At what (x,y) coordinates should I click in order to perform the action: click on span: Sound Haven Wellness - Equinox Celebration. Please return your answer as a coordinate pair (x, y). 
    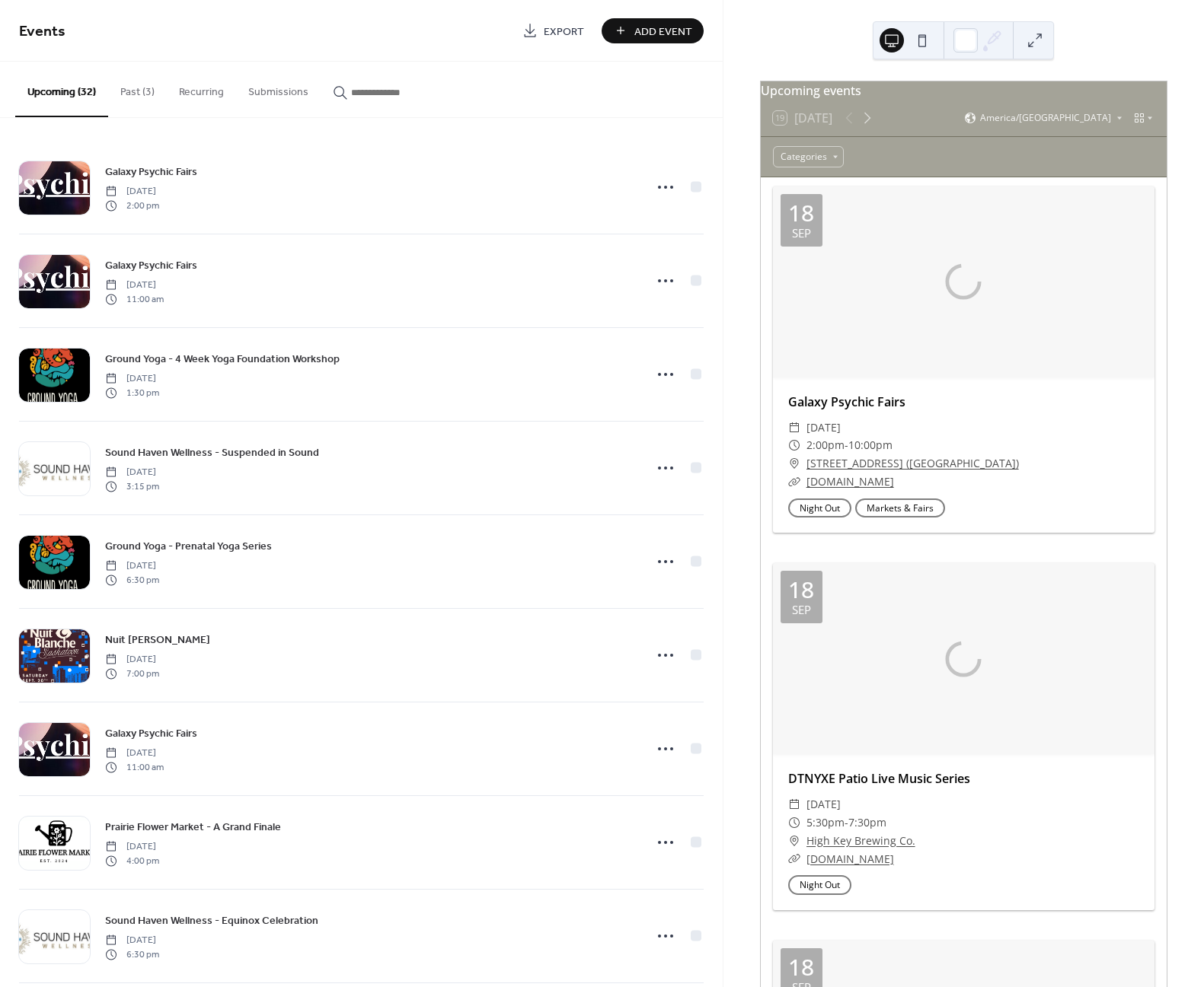
    Looking at the image, I should click on (212, 921).